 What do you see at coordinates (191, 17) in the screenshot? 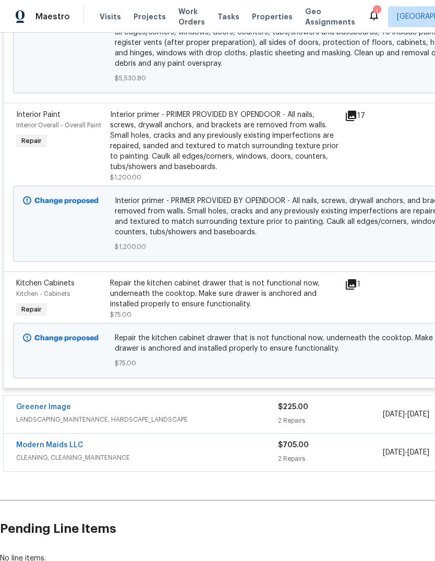
I see `span: Work Orders` at bounding box center [191, 17].